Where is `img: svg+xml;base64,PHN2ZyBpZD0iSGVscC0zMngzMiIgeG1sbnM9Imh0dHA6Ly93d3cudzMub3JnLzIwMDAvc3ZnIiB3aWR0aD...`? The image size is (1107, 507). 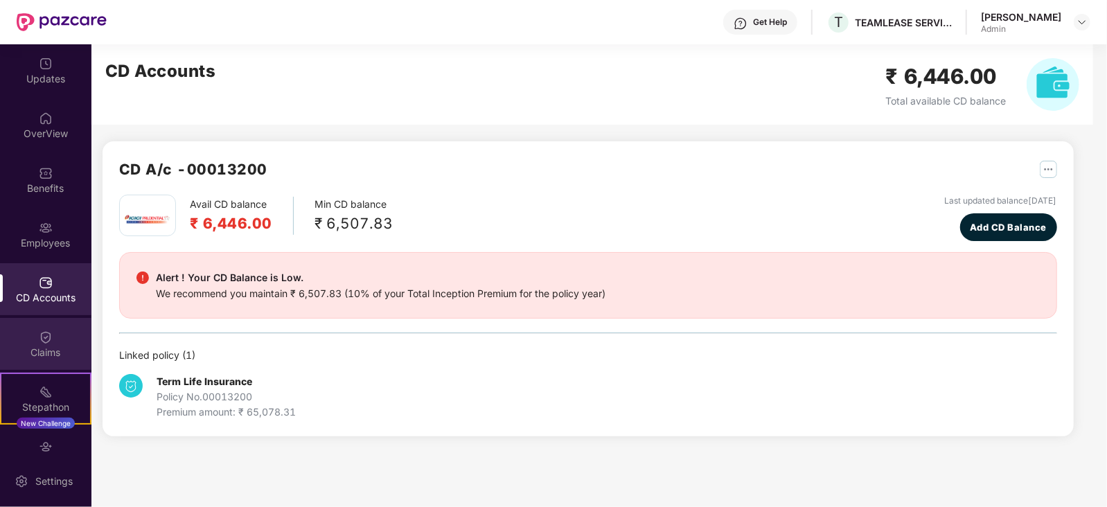 img: svg+xml;base64,PHN2ZyBpZD0iSGVscC0zMngzMiIgeG1sbnM9Imh0dHA6Ly93d3cudzMub3JnLzIwMDAvc3ZnIiB3aWR0aD... is located at coordinates (741, 24).